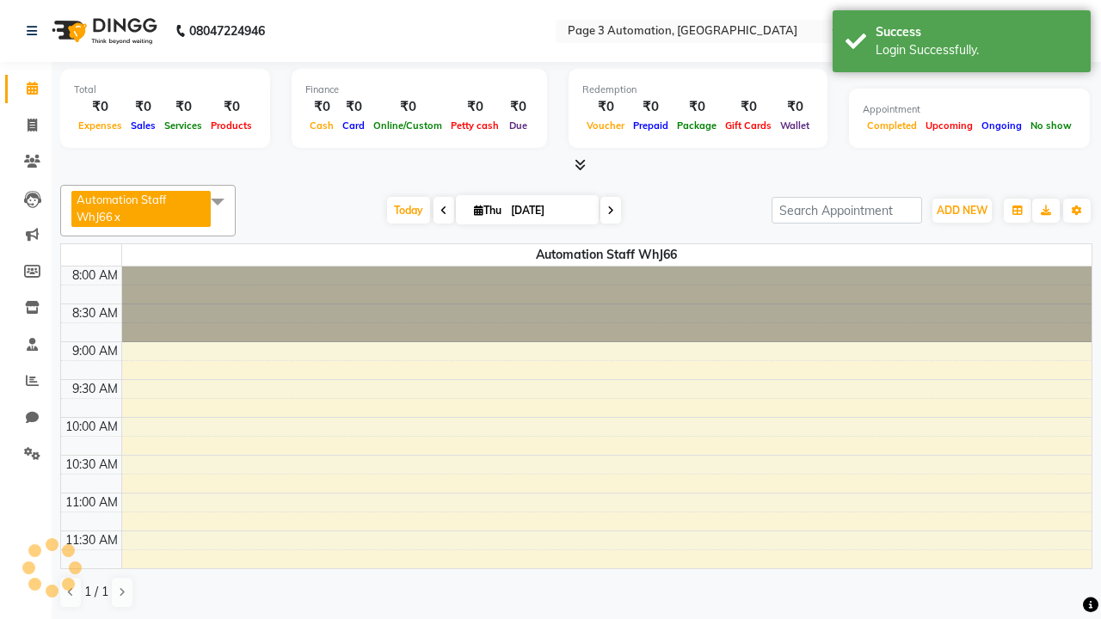 The image size is (1101, 619). I want to click on span: 1 / 1, so click(96, 592).